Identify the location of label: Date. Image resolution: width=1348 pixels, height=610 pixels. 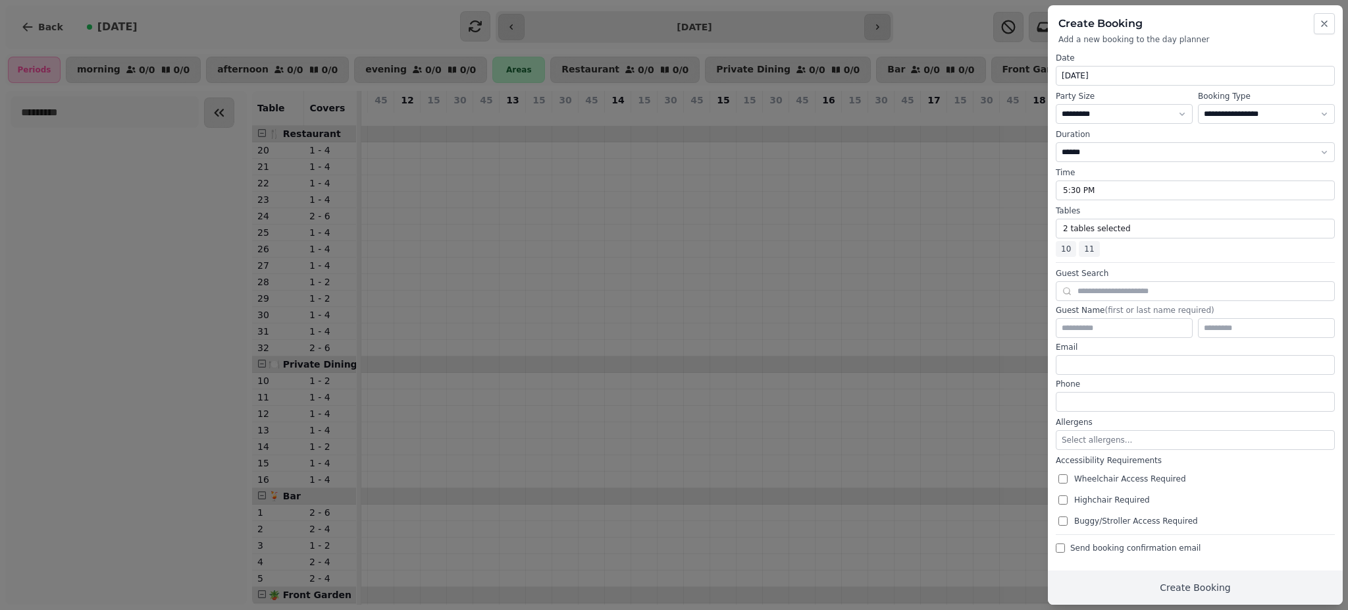
(1195, 58).